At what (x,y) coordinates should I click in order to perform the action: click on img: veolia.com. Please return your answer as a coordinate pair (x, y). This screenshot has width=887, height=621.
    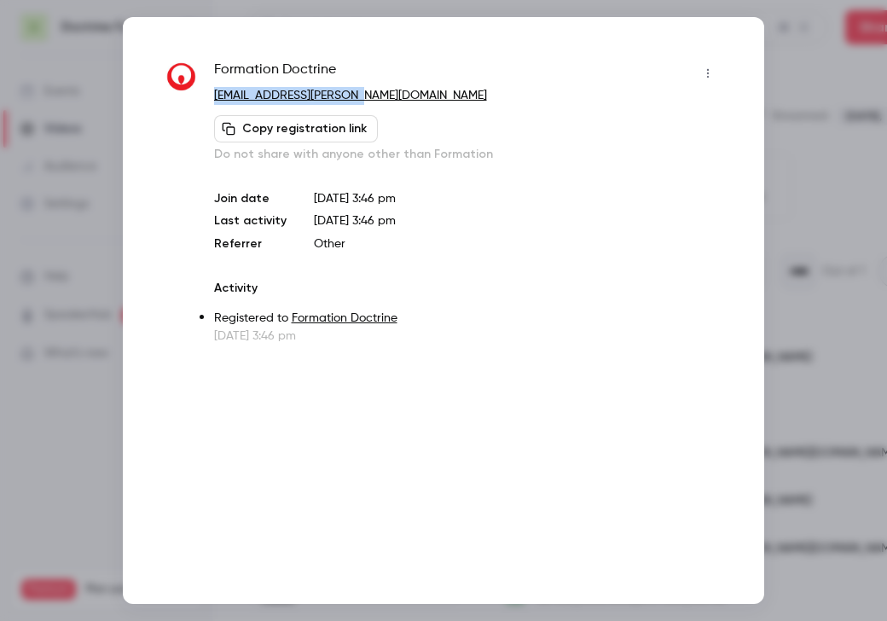
    Looking at the image, I should click on (181, 77).